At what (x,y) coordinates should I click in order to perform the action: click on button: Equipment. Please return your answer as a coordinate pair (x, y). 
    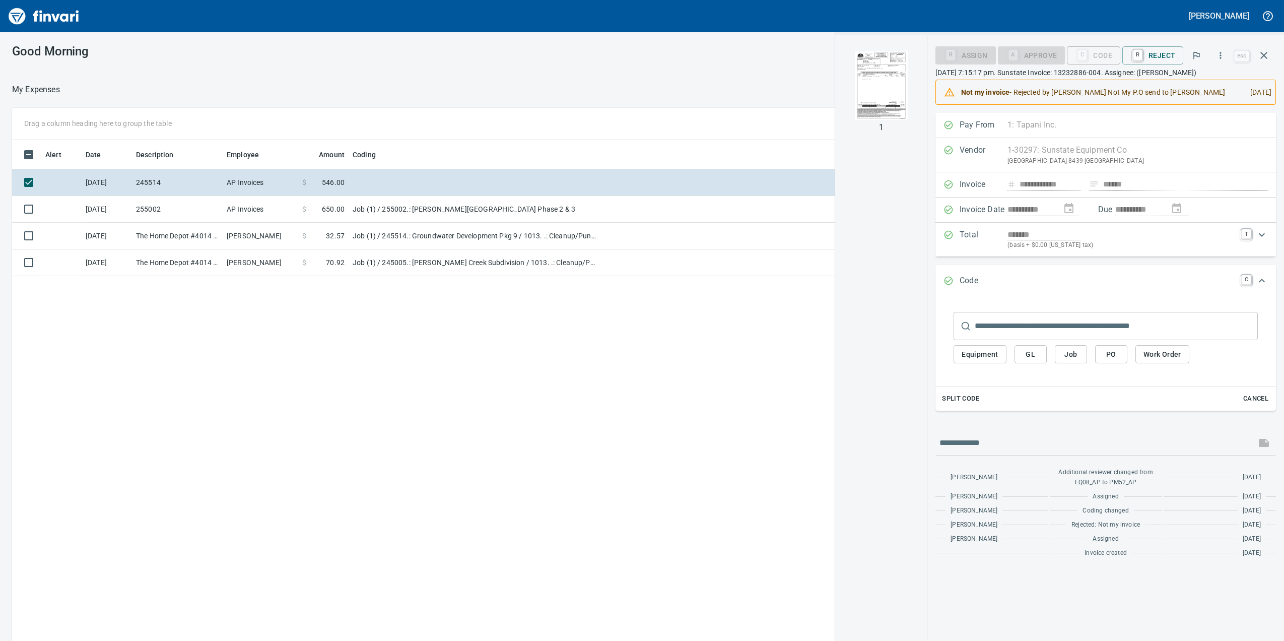
    Looking at the image, I should click on (980, 354).